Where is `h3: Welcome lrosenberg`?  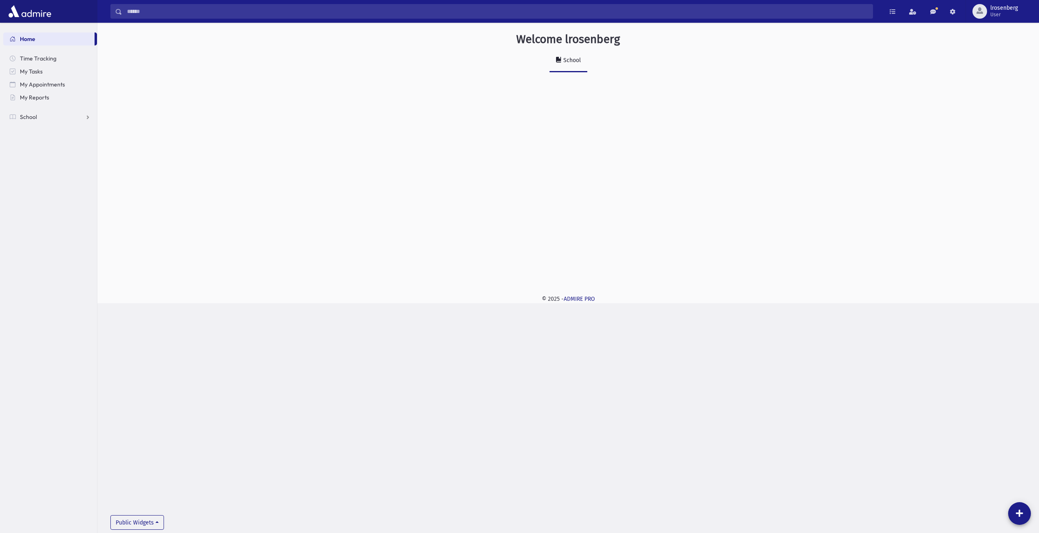
h3: Welcome lrosenberg is located at coordinates (568, 39).